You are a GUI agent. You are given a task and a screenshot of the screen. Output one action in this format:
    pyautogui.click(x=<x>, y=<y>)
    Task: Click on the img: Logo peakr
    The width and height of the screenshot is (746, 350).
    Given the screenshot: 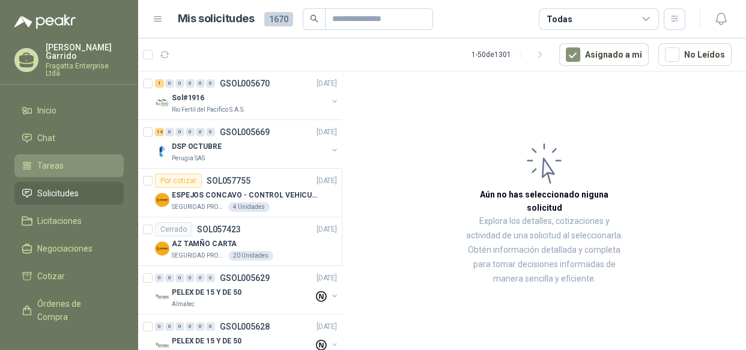 What is the action you would take?
    pyautogui.click(x=45, y=22)
    